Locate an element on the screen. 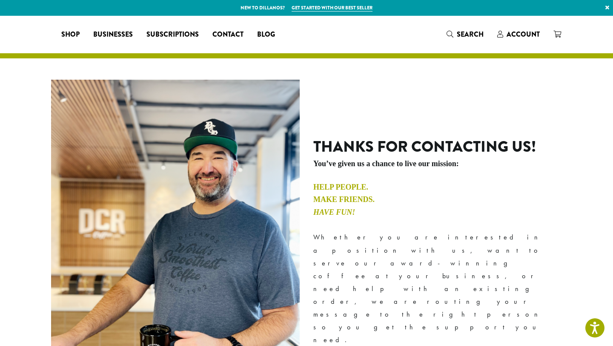 Image resolution: width=613 pixels, height=346 pixels. a: Get started with our best seller is located at coordinates (332, 8).